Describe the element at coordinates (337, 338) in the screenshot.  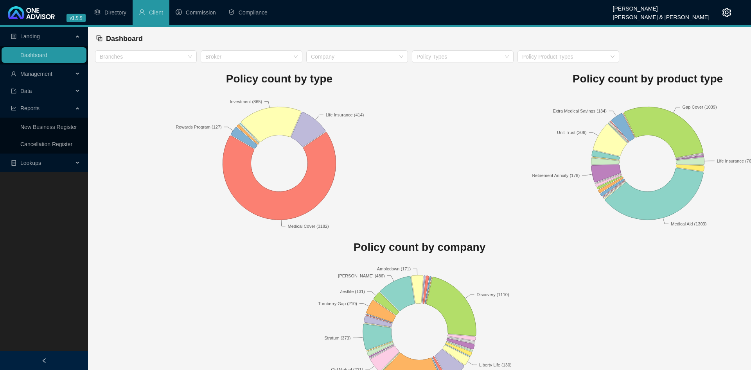
I see `text: Stratum (373)` at that location.